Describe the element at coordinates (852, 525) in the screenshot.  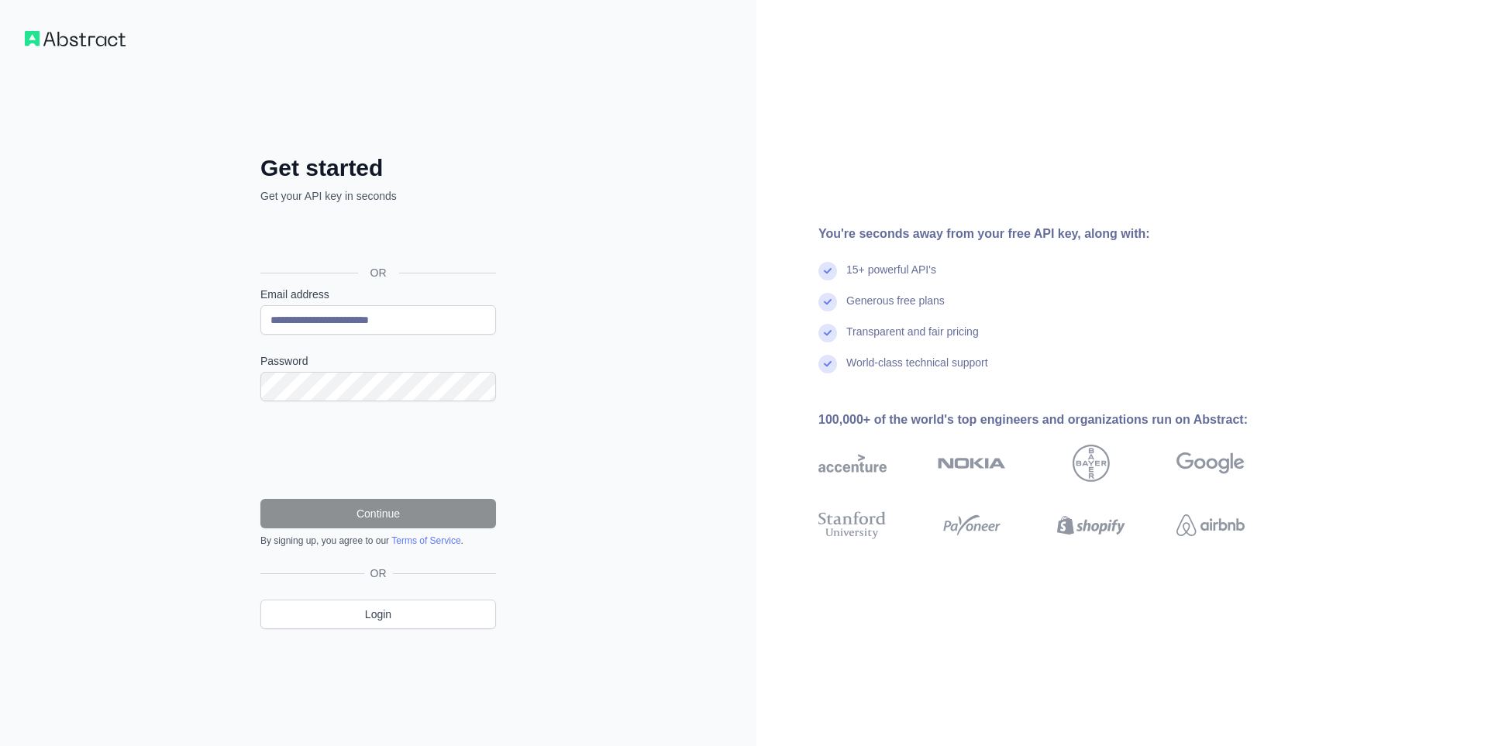
I see `img: stanford university` at that location.